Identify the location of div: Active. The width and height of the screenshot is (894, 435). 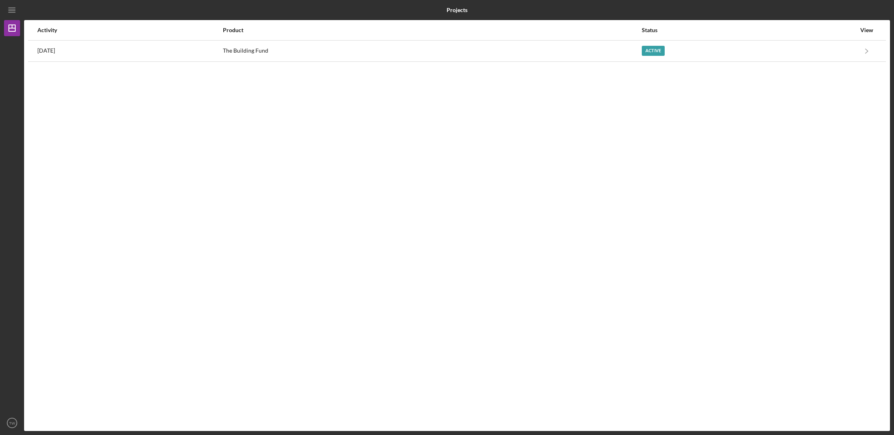
(653, 51).